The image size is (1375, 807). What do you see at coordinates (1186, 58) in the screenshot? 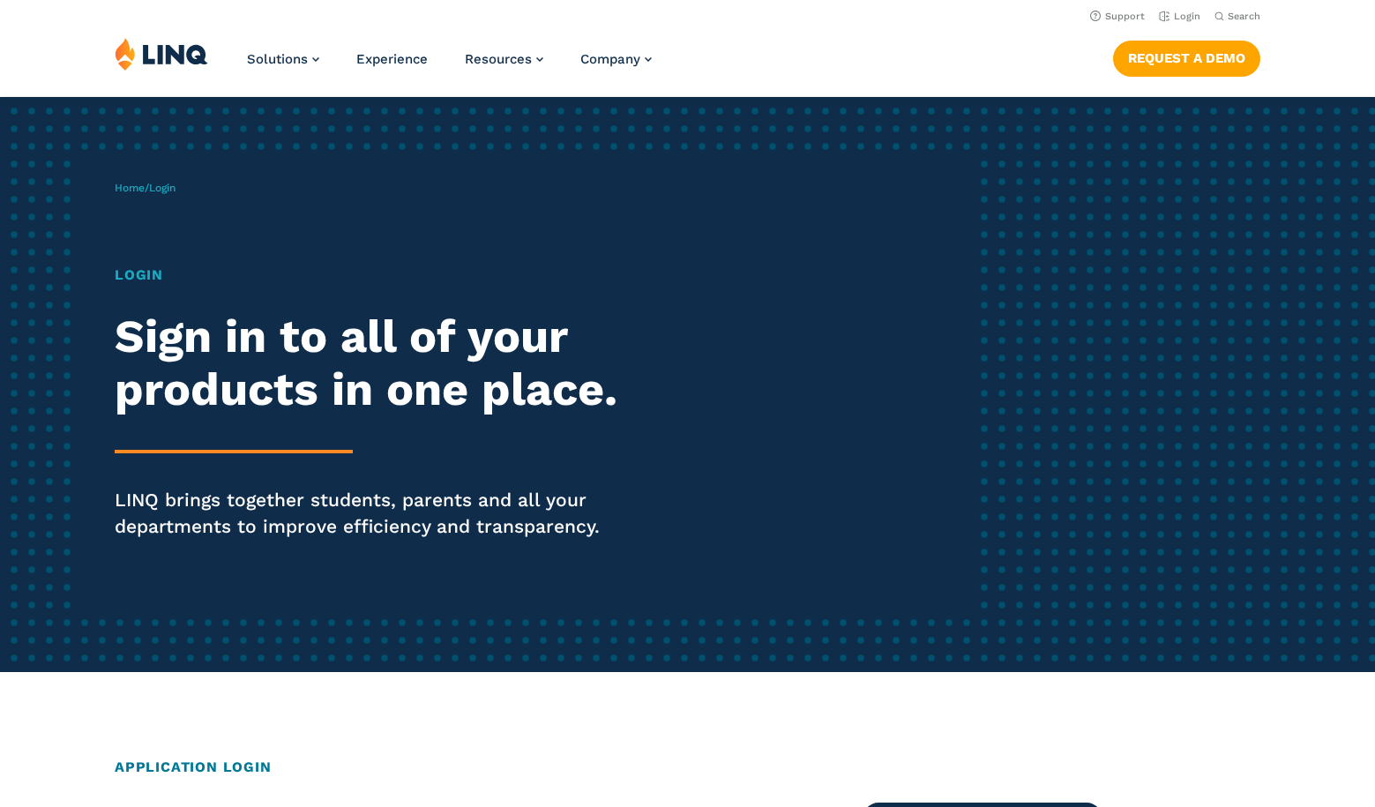
I see `a: Request a Demo` at bounding box center [1186, 58].